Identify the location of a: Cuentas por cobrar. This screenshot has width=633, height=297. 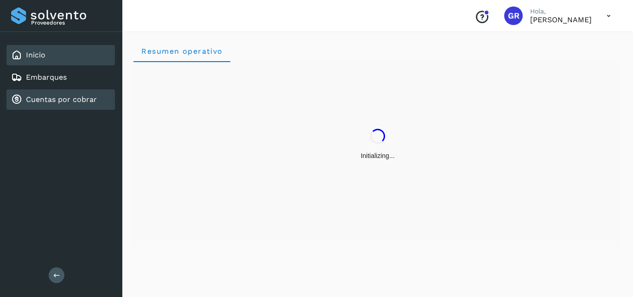
(61, 99).